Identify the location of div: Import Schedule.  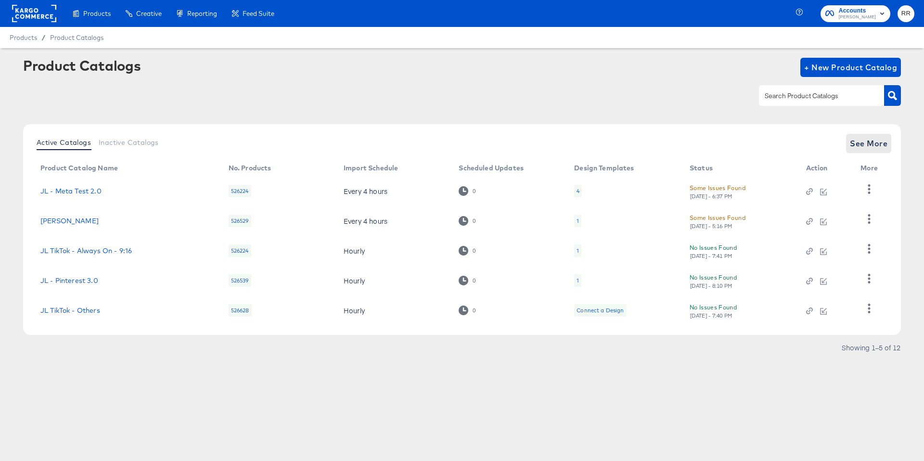
(371, 168).